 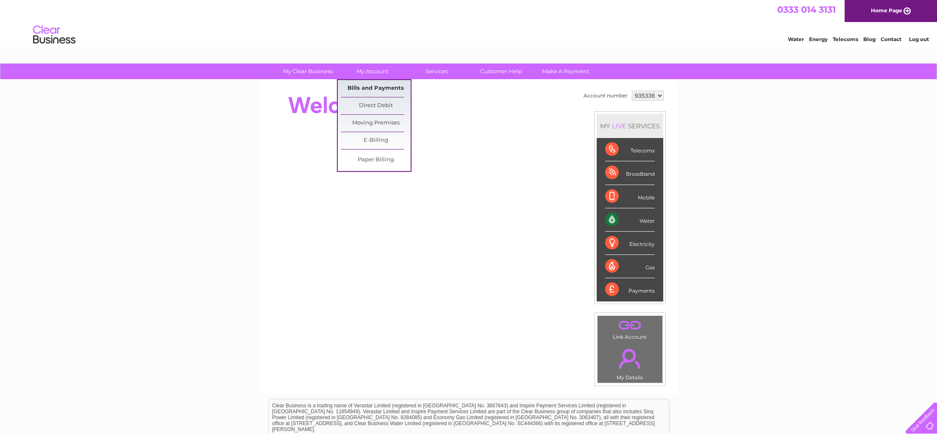 What do you see at coordinates (630, 173) in the screenshot?
I see `div: Broadband` at bounding box center [630, 173].